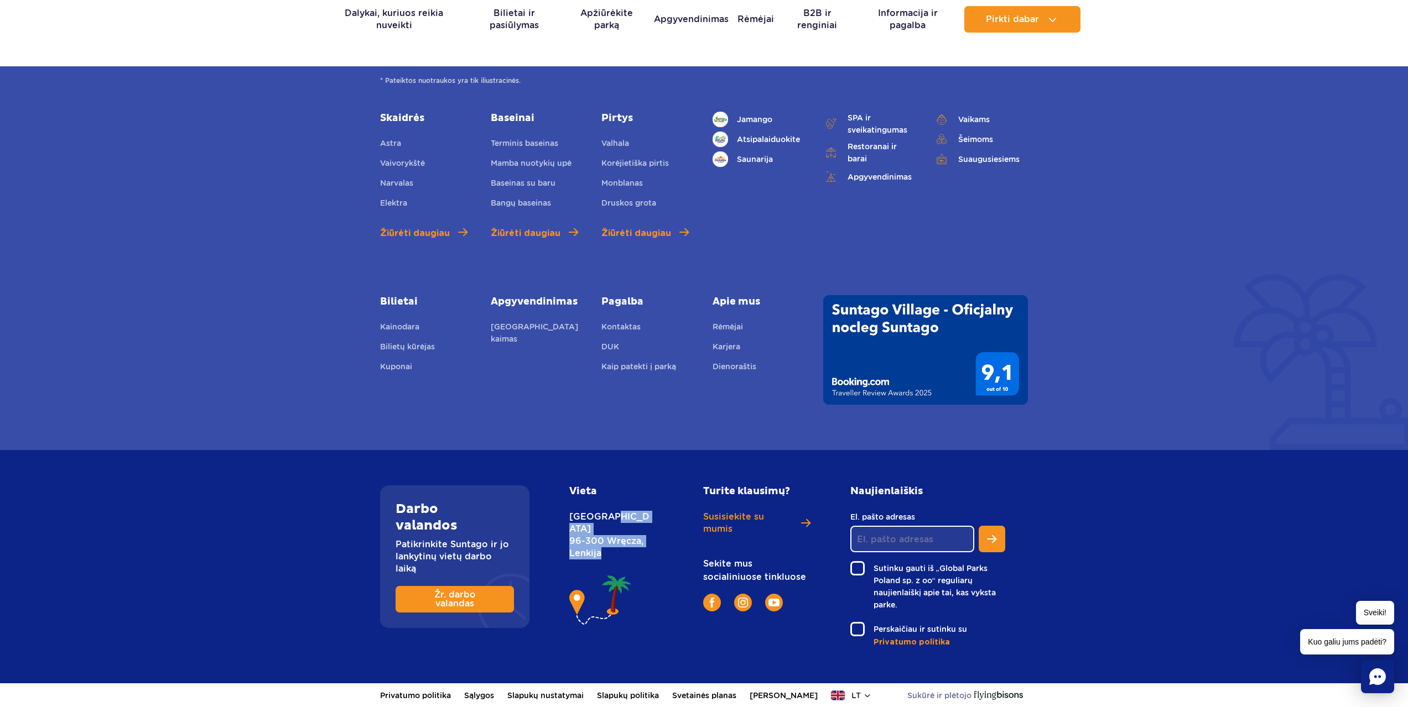 Image resolution: width=1408 pixels, height=707 pixels. What do you see at coordinates (394, 19) in the screenshot?
I see `font: Dalykai, kuriuos reikia nuveikti` at bounding box center [394, 19].